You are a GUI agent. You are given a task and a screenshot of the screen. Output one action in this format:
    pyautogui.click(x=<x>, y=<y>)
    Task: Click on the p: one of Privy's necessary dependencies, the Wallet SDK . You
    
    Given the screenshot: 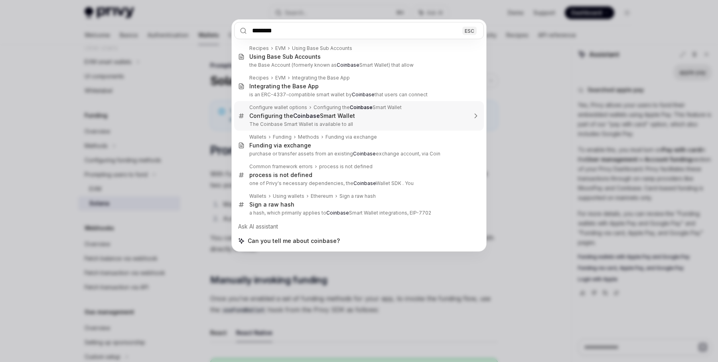 What is the action you would take?
    pyautogui.click(x=358, y=183)
    